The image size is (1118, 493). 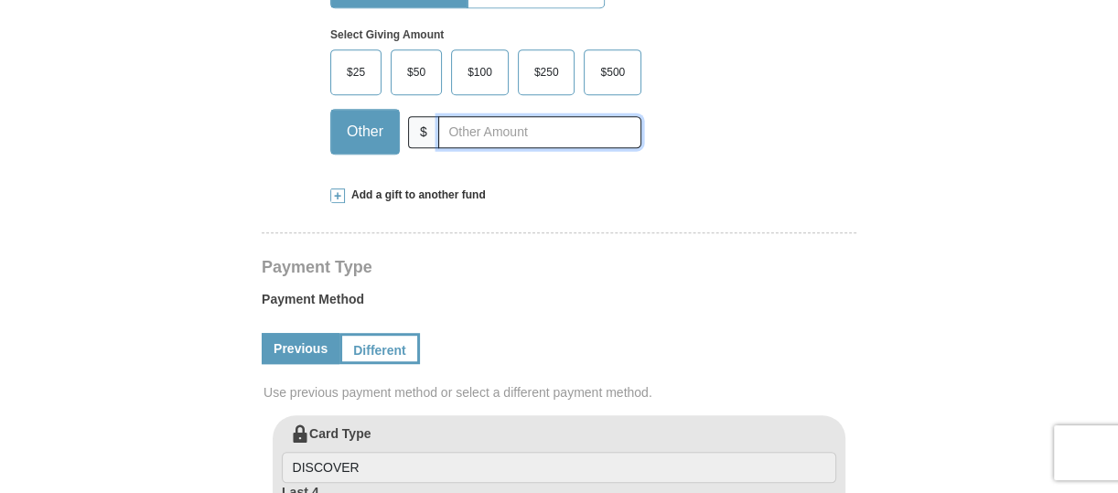 What do you see at coordinates (479, 72) in the screenshot?
I see `span: $100` at bounding box center [479, 72].